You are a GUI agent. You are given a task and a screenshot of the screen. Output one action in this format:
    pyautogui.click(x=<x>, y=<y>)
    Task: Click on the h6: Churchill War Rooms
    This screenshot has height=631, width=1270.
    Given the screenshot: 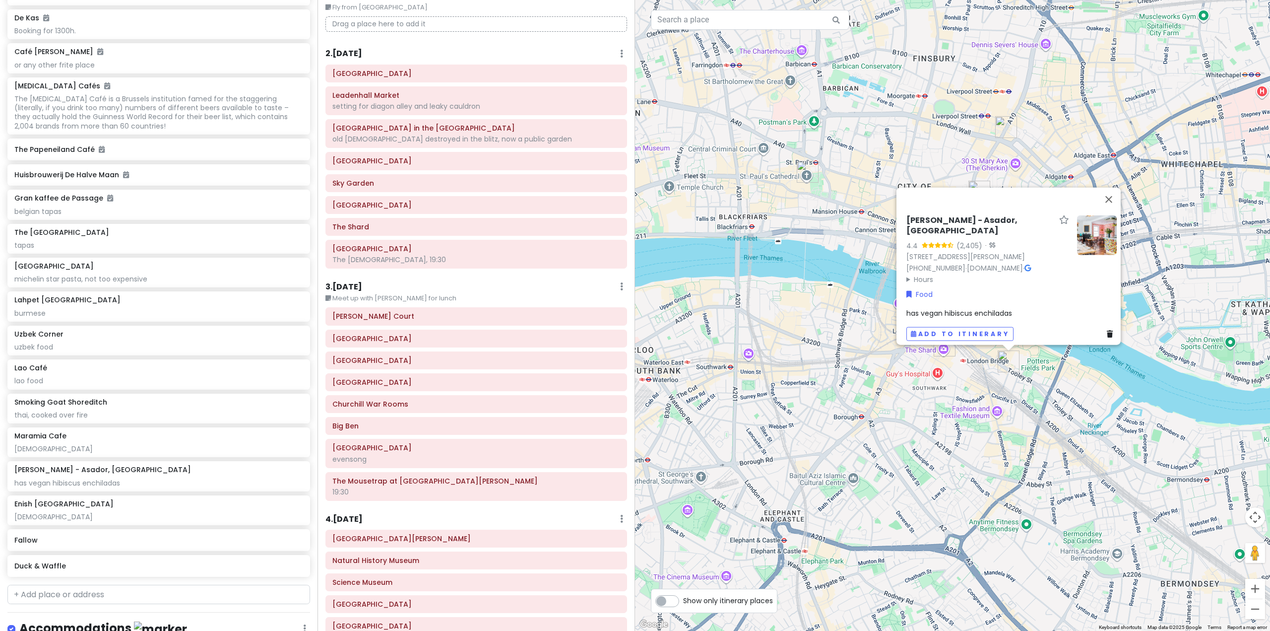 What is the action you would take?
    pyautogui.click(x=476, y=404)
    